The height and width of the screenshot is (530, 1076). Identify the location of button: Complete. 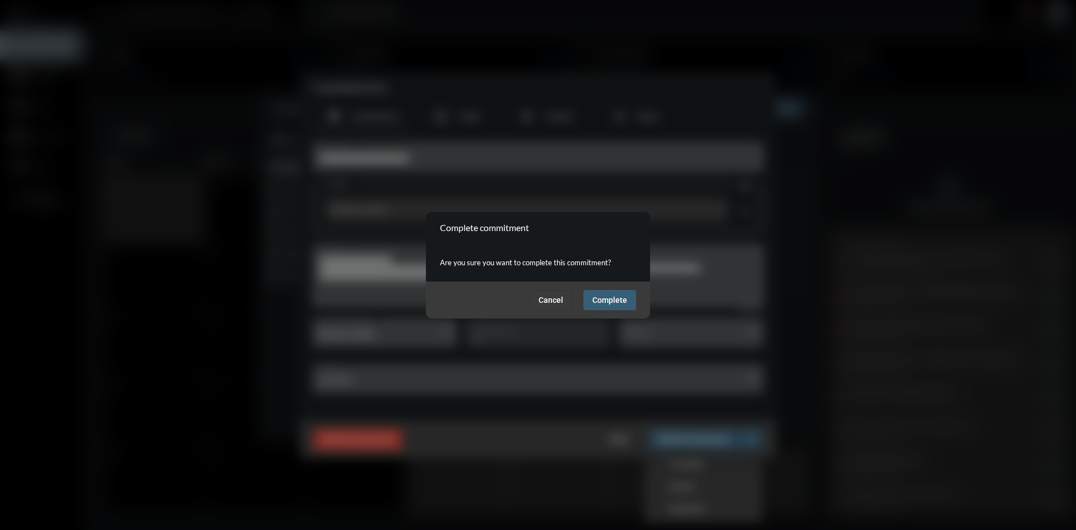
(610, 300).